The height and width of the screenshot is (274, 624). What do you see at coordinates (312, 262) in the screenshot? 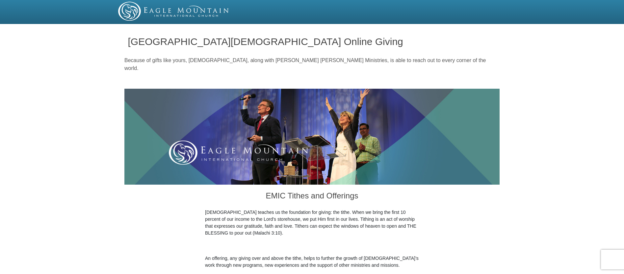
I see `p: An offering, any giving over and above the tithe, helps to further the growth of [DEMOGRAPHIC_DAT...` at bounding box center [312, 262].